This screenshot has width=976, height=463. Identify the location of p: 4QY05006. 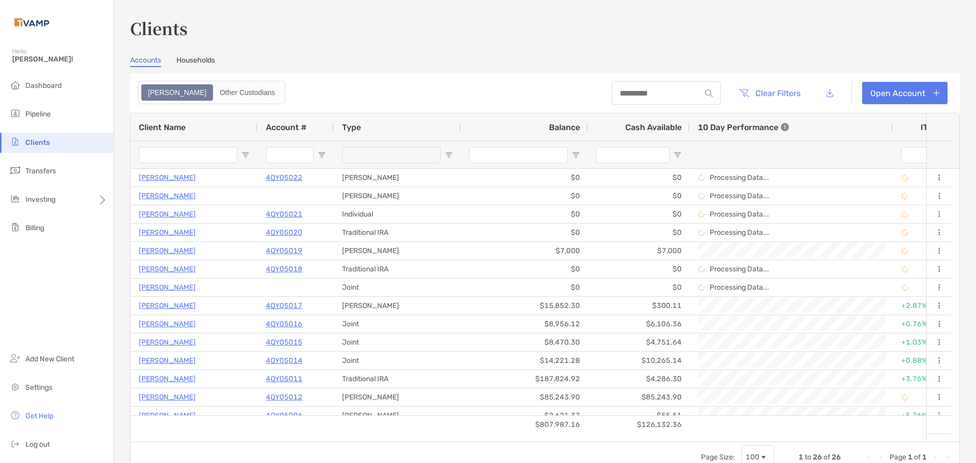
(284, 415).